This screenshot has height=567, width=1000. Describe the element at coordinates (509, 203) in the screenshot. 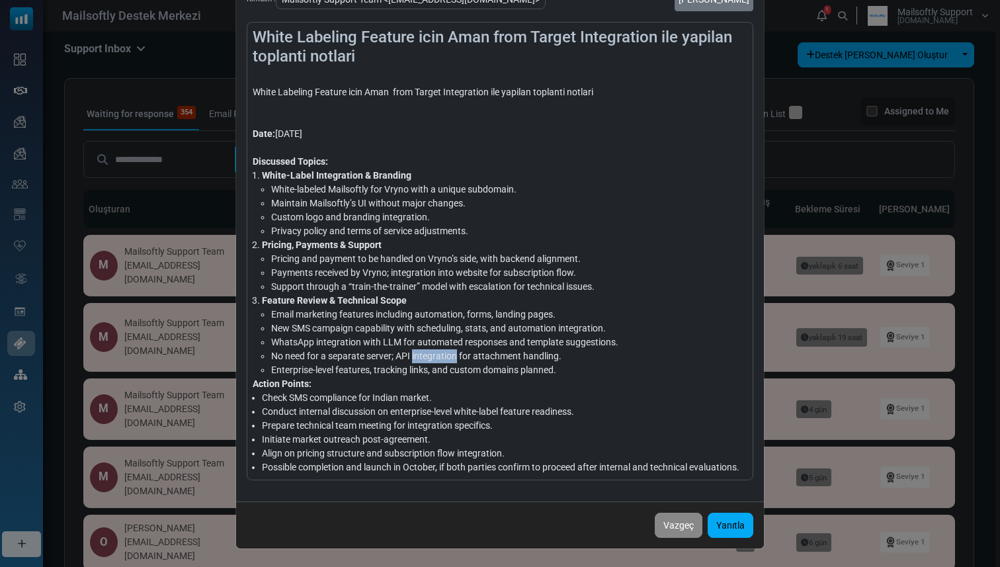

I see `li: Maintain Mailsoftly’s UI without major changes.` at that location.